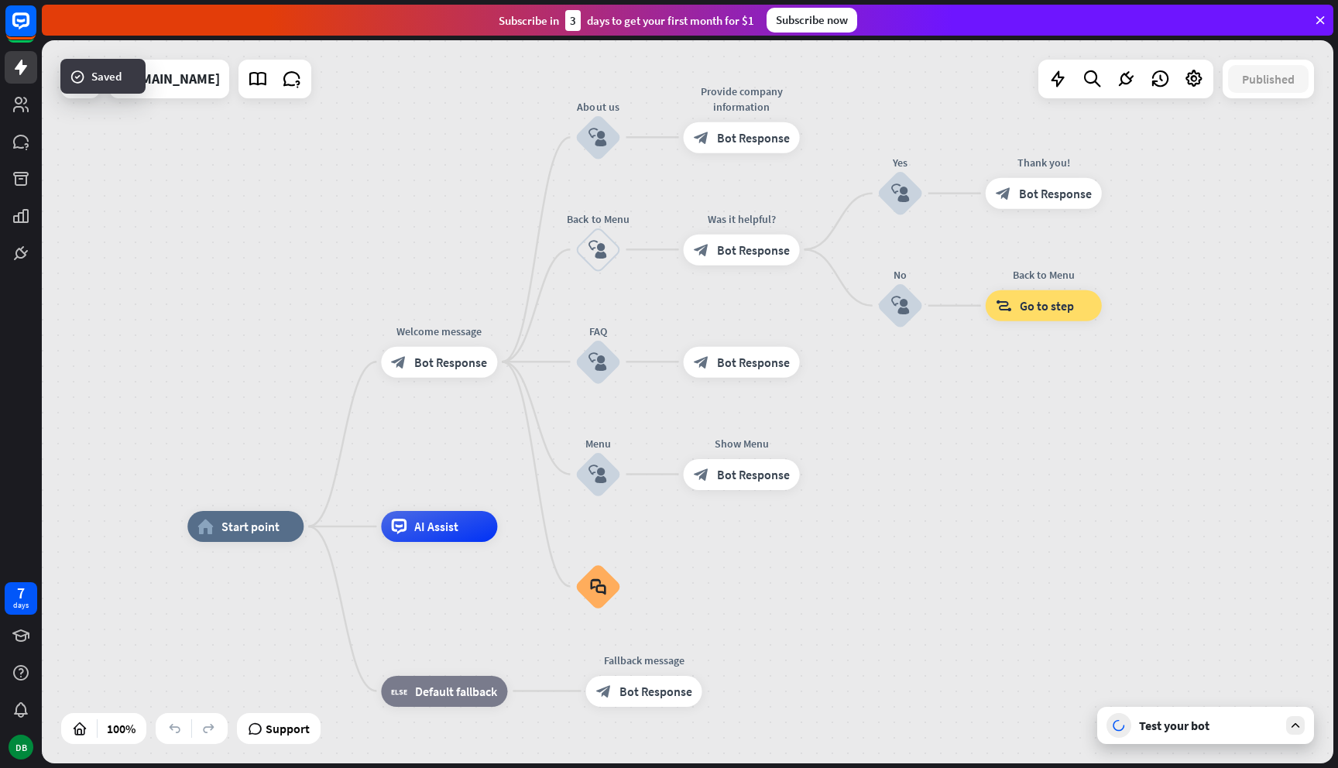  Describe the element at coordinates (436, 527) in the screenshot. I see `span: AI Assist` at that location.